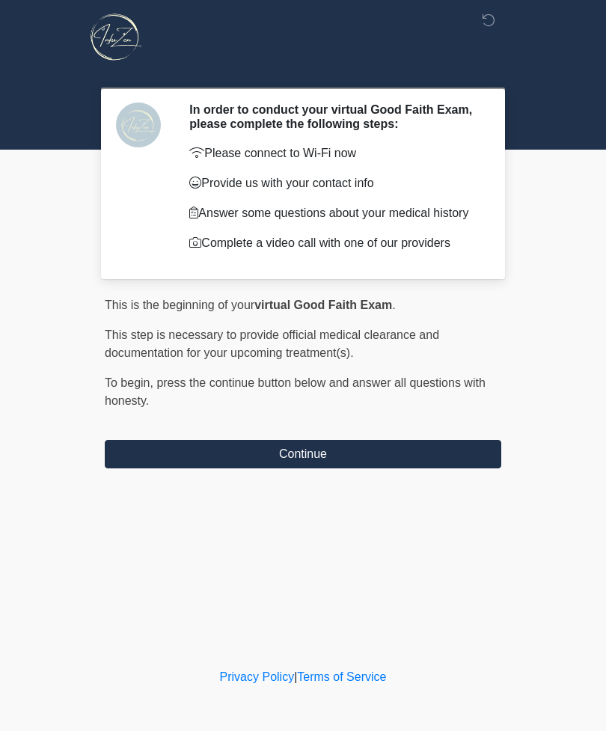 This screenshot has width=606, height=731. What do you see at coordinates (295, 391) in the screenshot?
I see `span: press the continue button below and answer all questions with honesty.` at bounding box center [295, 391].